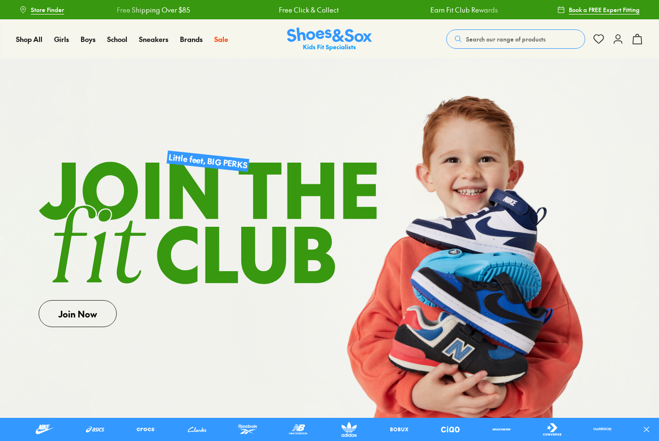 The image size is (659, 441). Describe the element at coordinates (61, 39) in the screenshot. I see `a: Girls` at that location.